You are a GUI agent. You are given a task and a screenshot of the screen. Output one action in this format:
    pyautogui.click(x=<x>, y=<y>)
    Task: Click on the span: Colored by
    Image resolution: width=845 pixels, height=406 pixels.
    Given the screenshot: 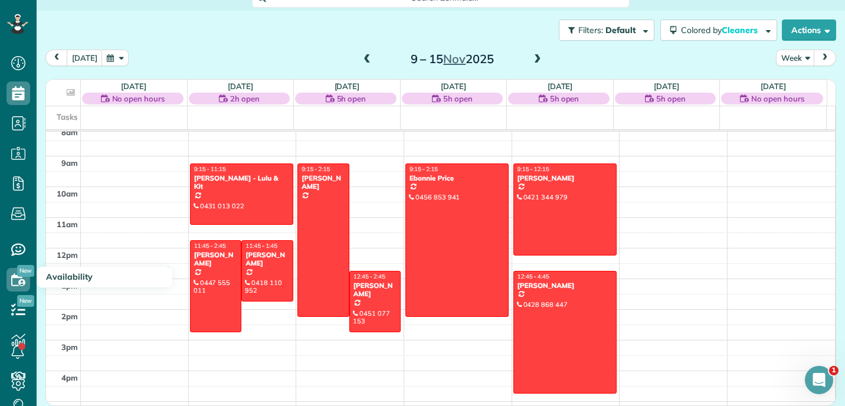 What is the action you would take?
    pyautogui.click(x=721, y=30)
    